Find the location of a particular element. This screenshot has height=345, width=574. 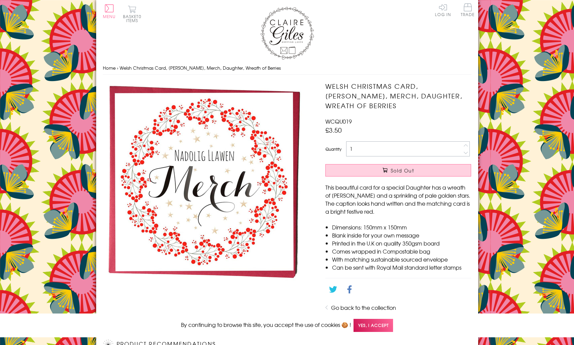

a: Trade is located at coordinates (468, 10).